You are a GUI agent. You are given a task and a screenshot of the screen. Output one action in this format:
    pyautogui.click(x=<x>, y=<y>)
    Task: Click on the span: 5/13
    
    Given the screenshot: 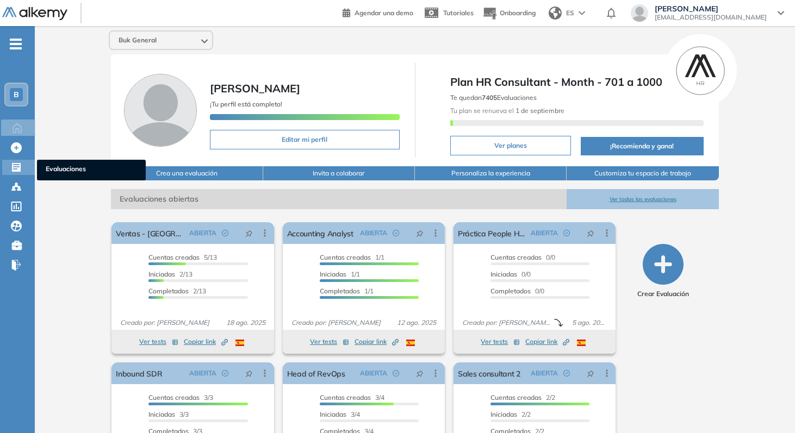 What is the action you would take?
    pyautogui.click(x=183, y=257)
    